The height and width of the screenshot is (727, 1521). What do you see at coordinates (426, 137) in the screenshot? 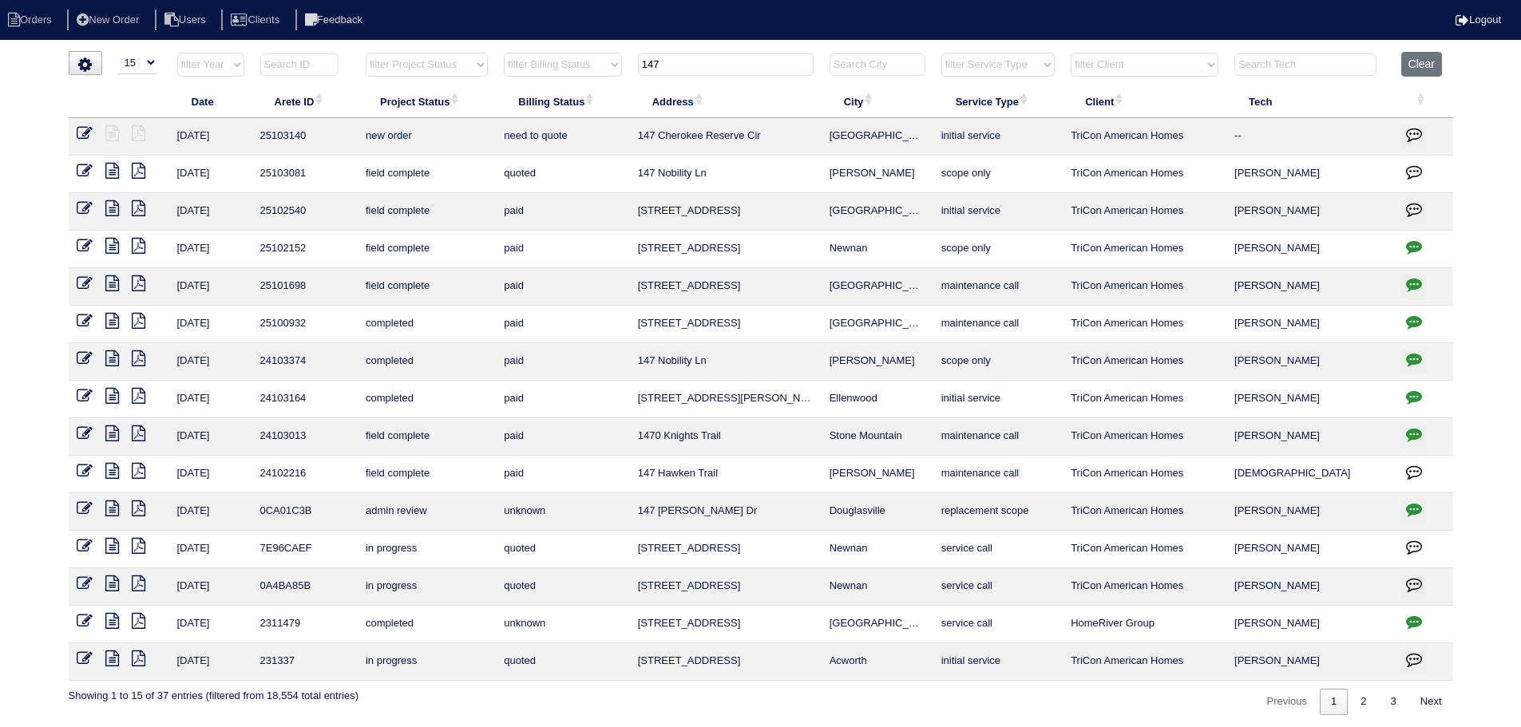
I see `td: new order` at bounding box center [426, 137].